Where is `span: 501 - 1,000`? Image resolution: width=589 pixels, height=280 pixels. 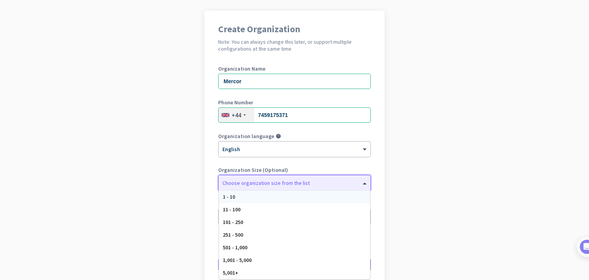 span: 501 - 1,000 is located at coordinates (235, 247).